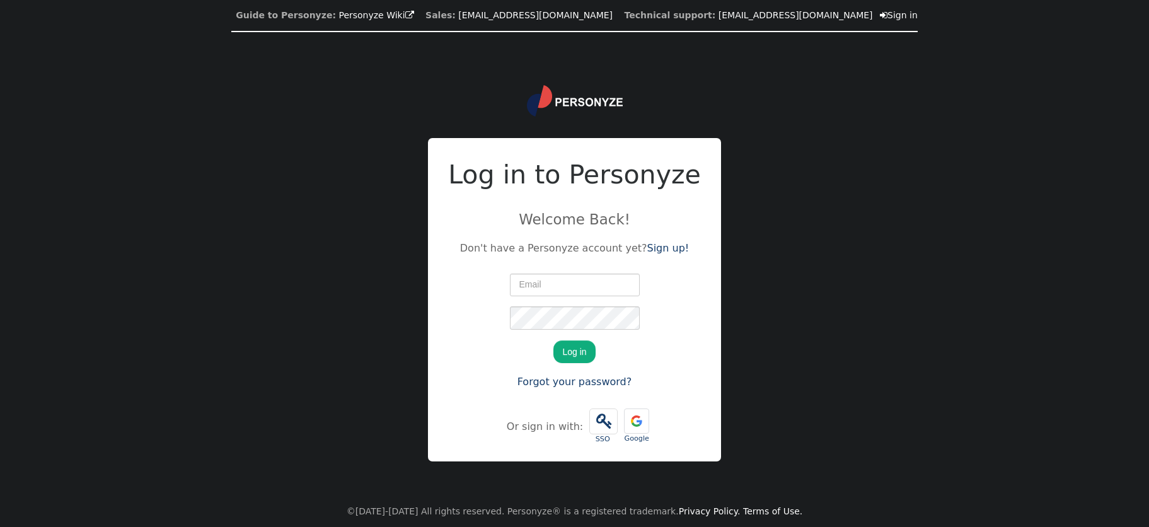 Image resolution: width=1149 pixels, height=527 pixels. Describe the element at coordinates (286, 15) in the screenshot. I see `b: Guide to Personyze:` at that location.